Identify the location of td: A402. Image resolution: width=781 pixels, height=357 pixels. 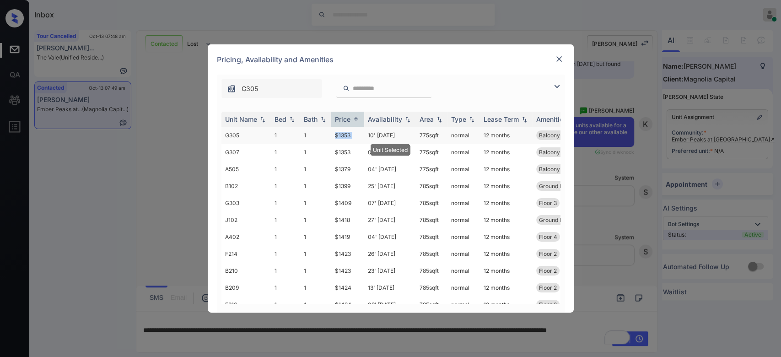
(246, 237).